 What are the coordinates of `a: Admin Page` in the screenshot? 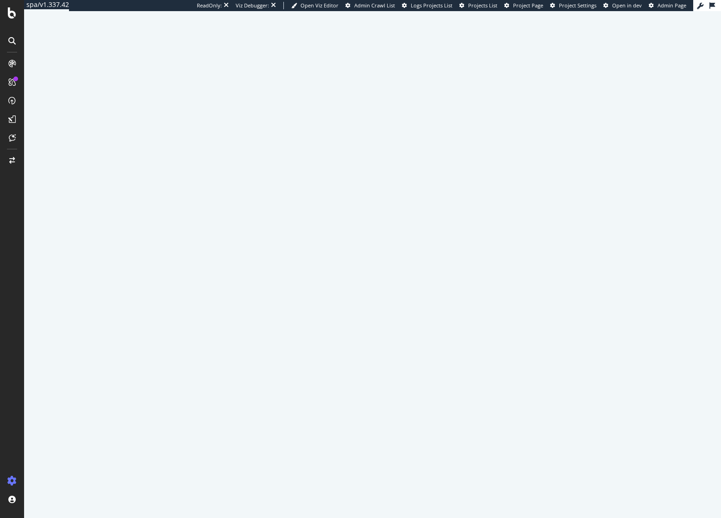 It's located at (668, 6).